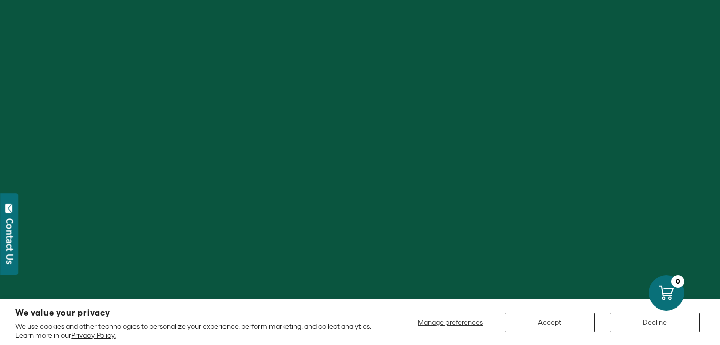 This screenshot has width=720, height=345. What do you see at coordinates (678, 281) in the screenshot?
I see `div: 0` at bounding box center [678, 281].